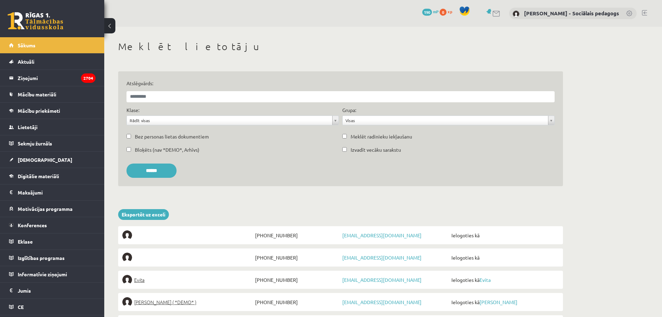 The image size is (662, 317). Describe the element at coordinates (427, 12) in the screenshot. I see `span: 190` at that location.